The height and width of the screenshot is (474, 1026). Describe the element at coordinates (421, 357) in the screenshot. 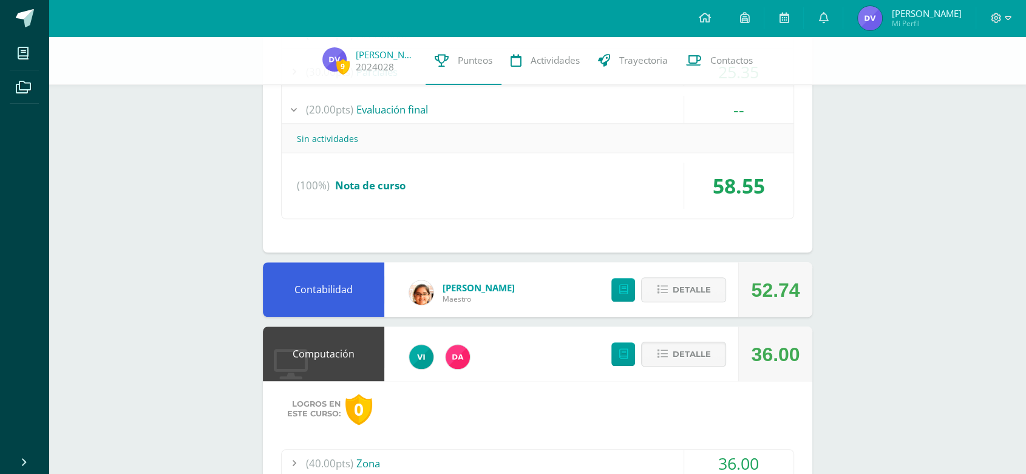

I see `img: 660c97483ab80368cdf9bb905889805c.png` at that location.